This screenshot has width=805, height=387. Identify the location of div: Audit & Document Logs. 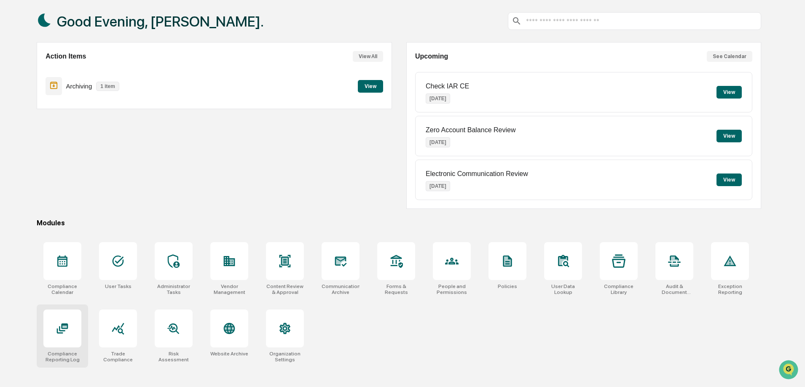
(674, 289).